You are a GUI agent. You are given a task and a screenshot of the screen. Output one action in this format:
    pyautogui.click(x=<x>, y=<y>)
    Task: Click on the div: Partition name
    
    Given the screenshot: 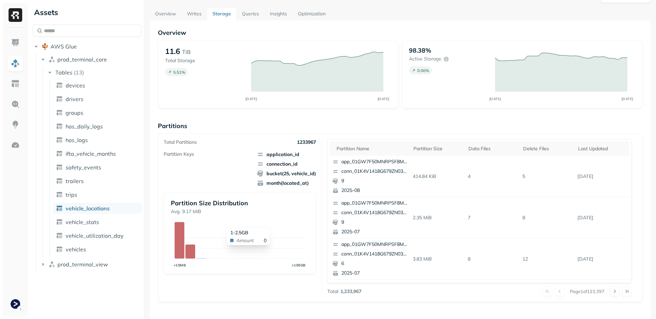 What is the action you would take?
    pyautogui.click(x=372, y=149)
    